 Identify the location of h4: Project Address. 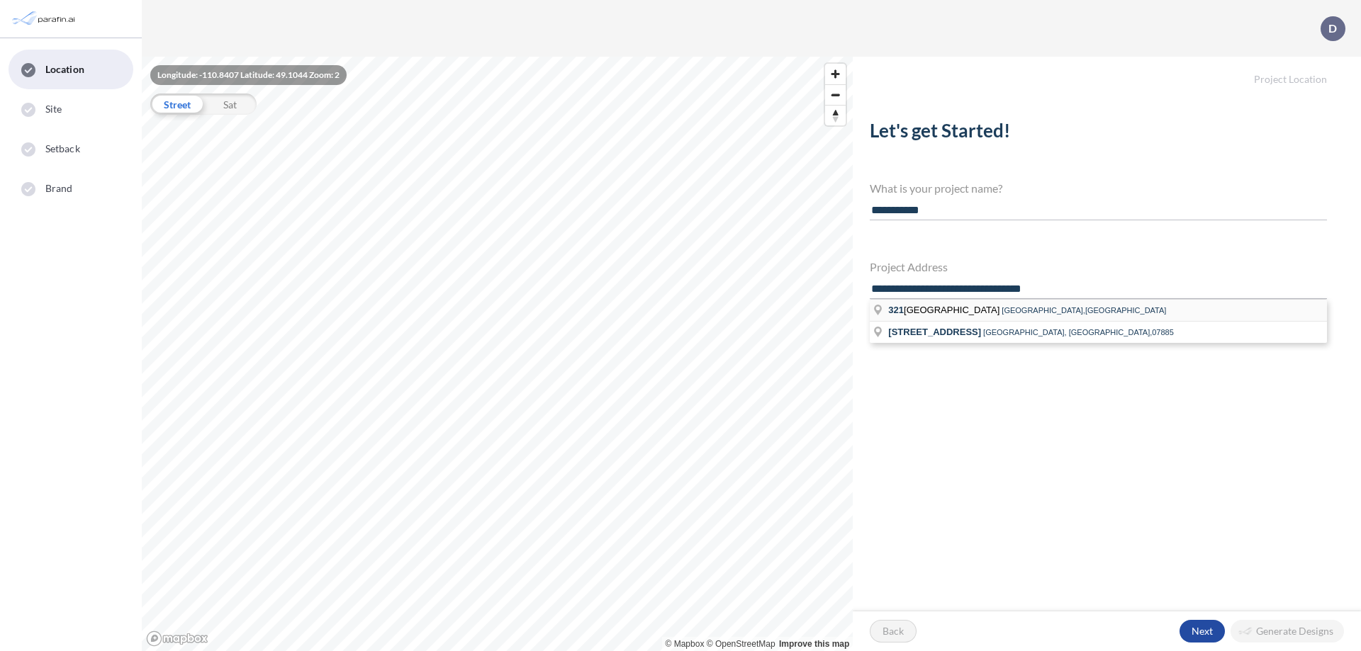
(1098, 266).